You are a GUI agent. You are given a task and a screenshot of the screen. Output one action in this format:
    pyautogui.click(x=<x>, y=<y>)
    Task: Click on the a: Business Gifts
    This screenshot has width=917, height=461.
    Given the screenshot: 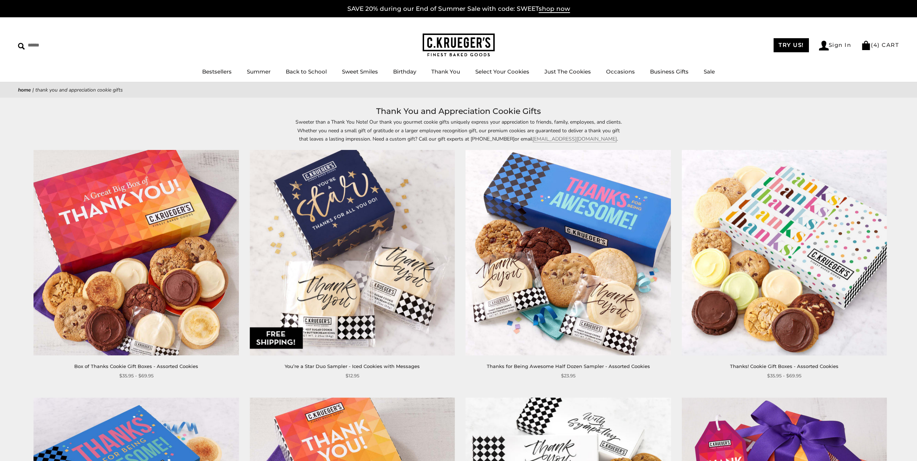 What is the action you would take?
    pyautogui.click(x=669, y=71)
    